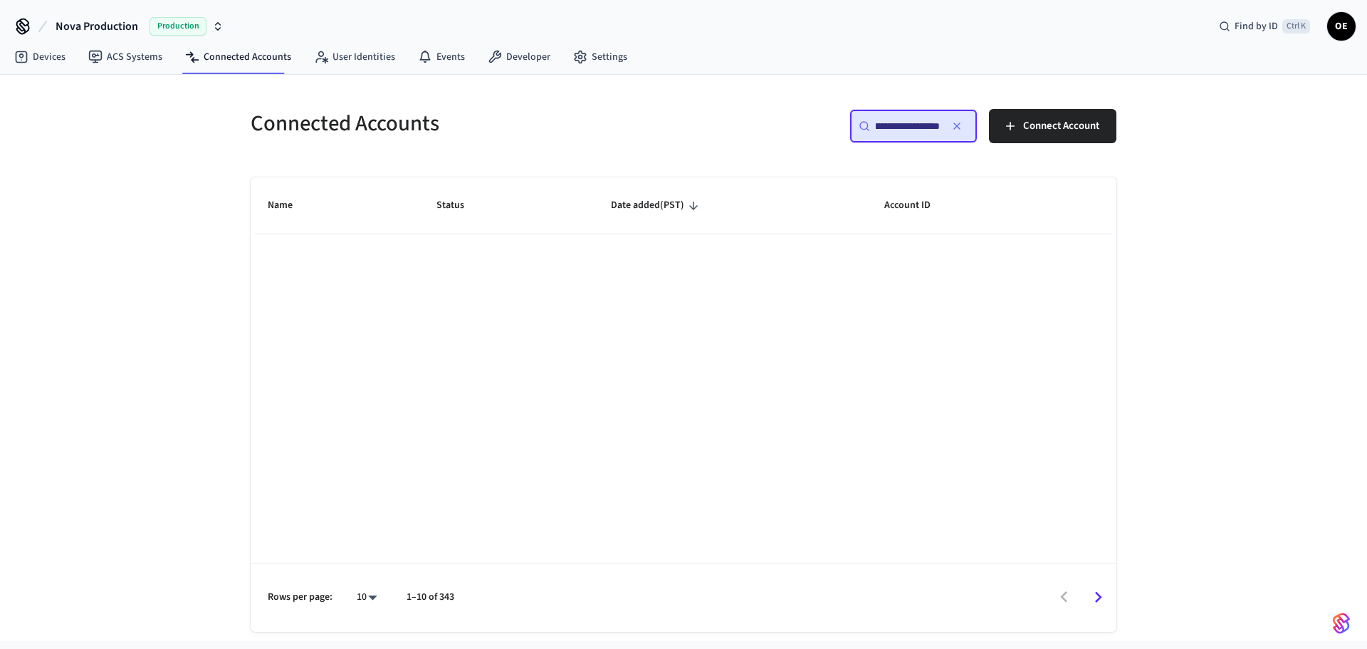  I want to click on span: Production, so click(178, 26).